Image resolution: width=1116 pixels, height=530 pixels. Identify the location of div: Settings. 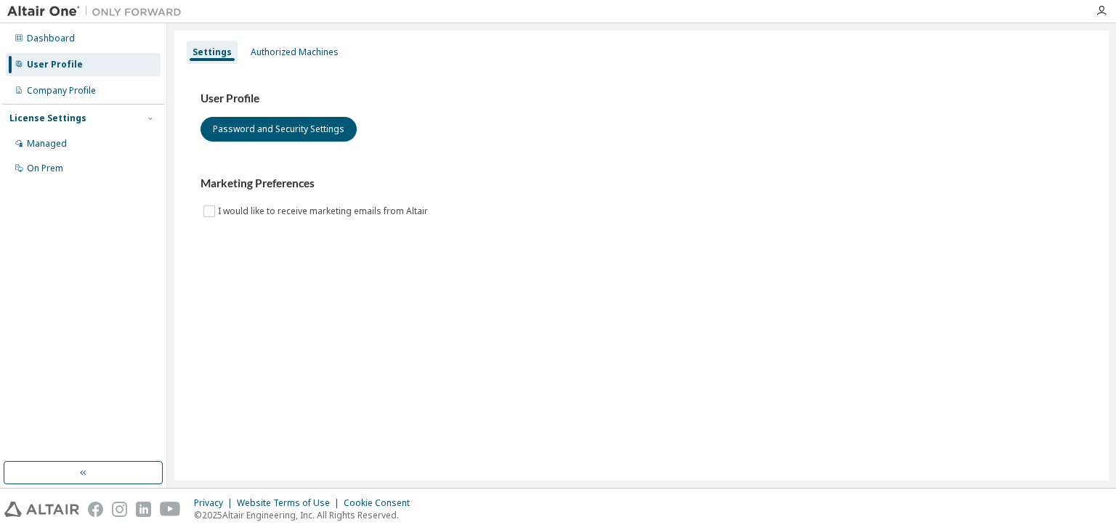
(212, 52).